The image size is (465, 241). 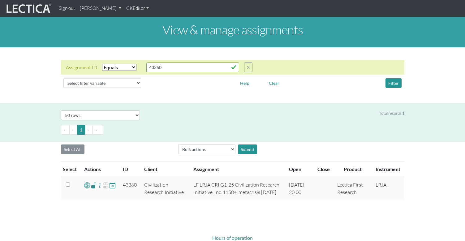 I want to click on div: Total records 1, so click(x=391, y=113).